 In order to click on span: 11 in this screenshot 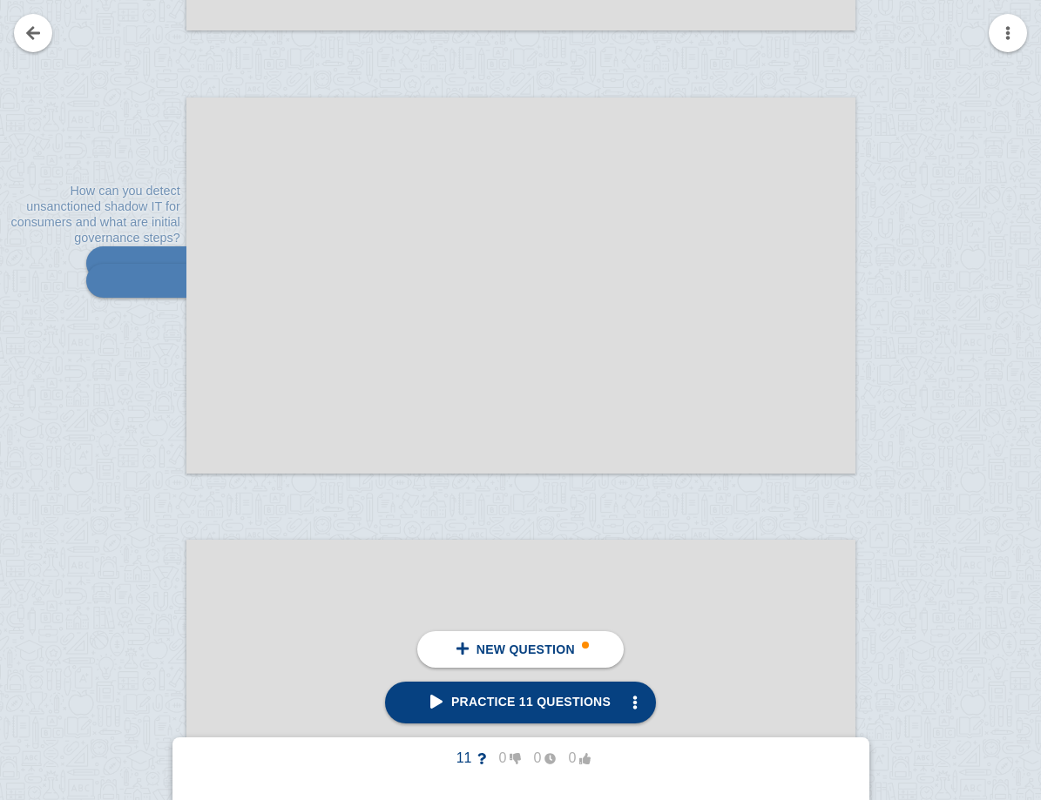, I will do `click(468, 758)`.